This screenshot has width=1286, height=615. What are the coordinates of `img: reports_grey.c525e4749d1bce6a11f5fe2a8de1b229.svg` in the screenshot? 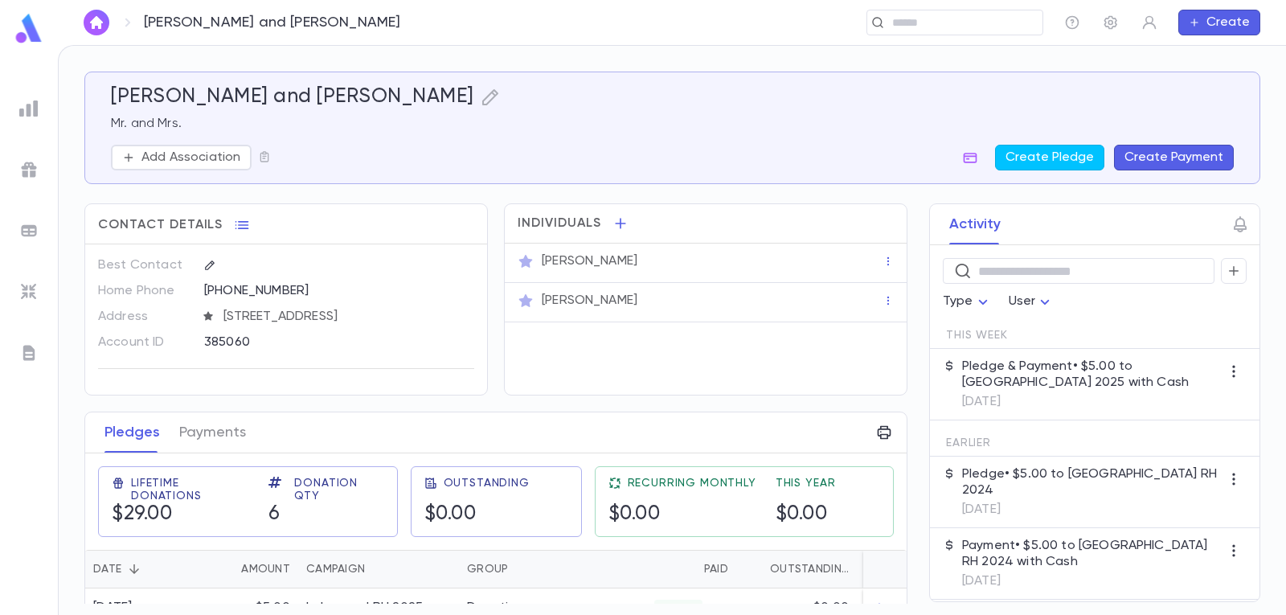 It's located at (29, 108).